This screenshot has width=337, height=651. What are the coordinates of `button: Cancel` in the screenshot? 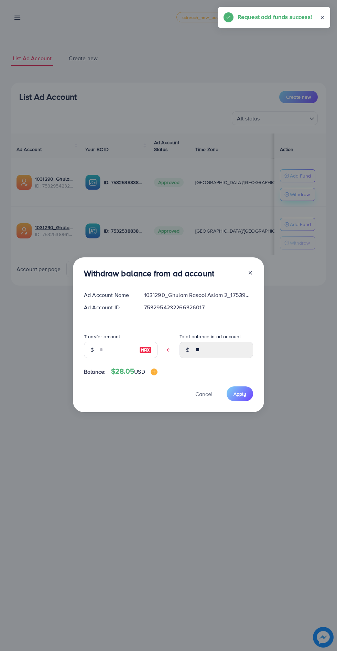 It's located at (204, 394).